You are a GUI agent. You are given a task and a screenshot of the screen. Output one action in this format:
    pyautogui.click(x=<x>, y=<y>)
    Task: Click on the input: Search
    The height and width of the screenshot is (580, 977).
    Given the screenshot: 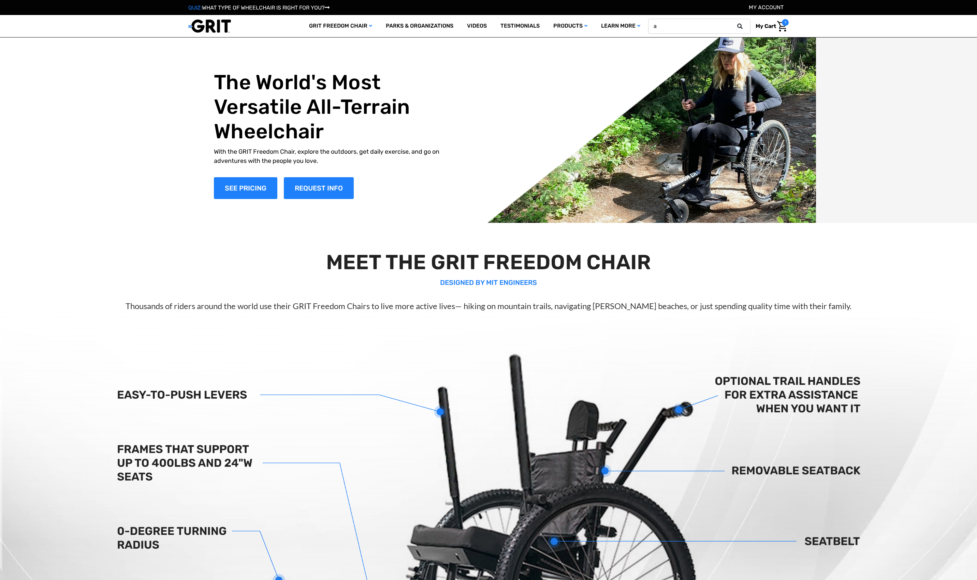 What is the action you would take?
    pyautogui.click(x=699, y=26)
    